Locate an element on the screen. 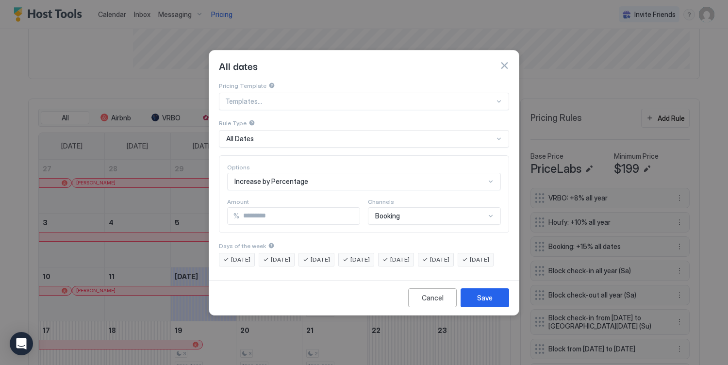 The image size is (728, 365). span: Booking is located at coordinates (387, 216).